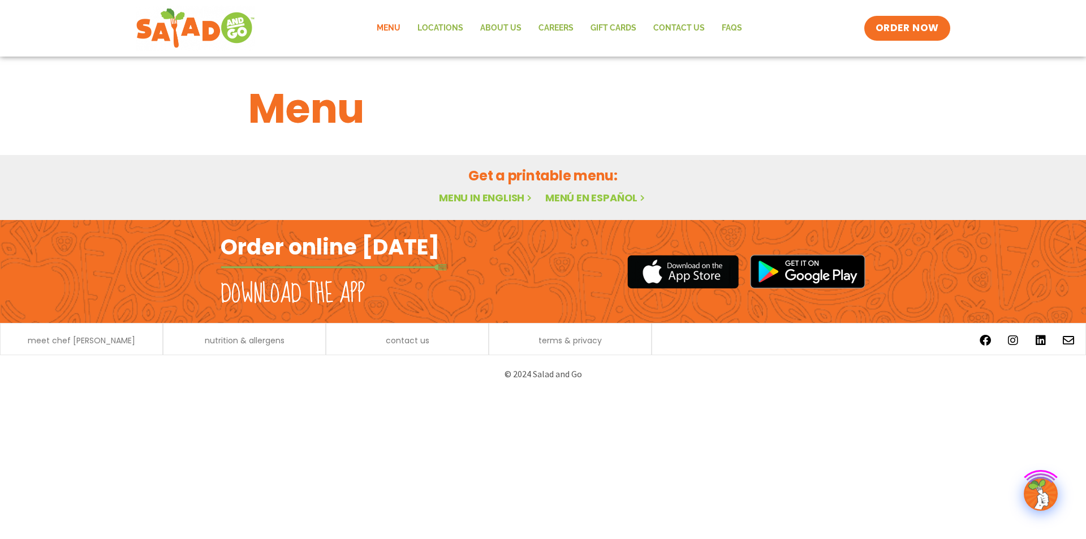 The width and height of the screenshot is (1086, 539). What do you see at coordinates (543, 109) in the screenshot?
I see `h1: Menu` at bounding box center [543, 109].